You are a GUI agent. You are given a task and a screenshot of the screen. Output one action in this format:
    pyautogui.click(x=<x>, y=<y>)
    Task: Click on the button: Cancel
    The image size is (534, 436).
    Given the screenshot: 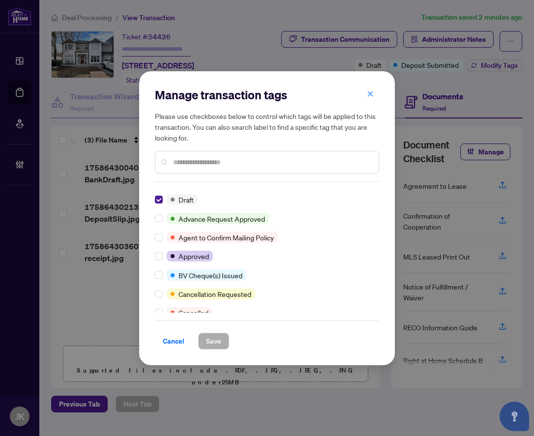 What is the action you would take?
    pyautogui.click(x=174, y=341)
    